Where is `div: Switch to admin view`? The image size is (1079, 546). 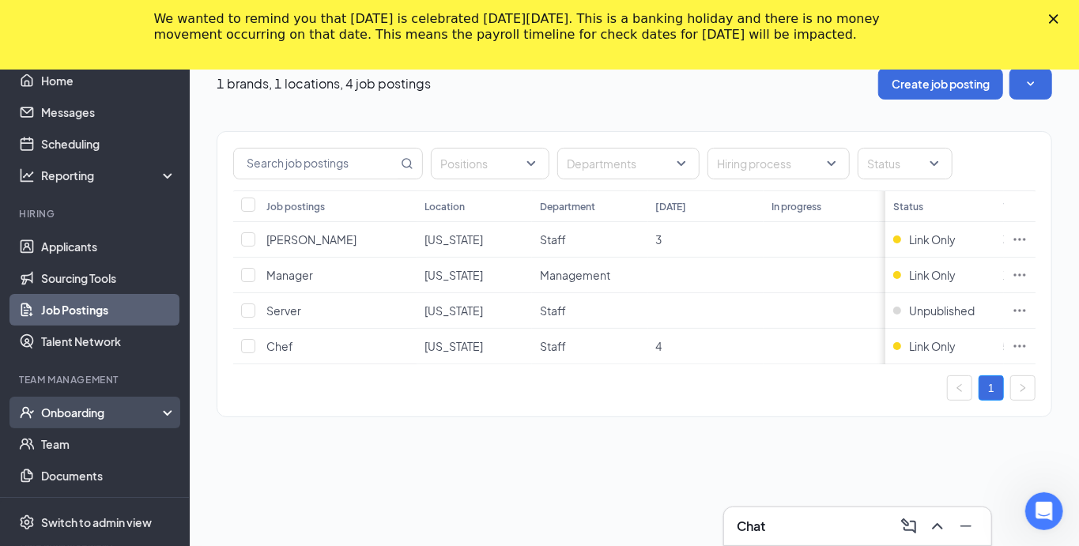
div: Switch to admin view is located at coordinates (96, 523).